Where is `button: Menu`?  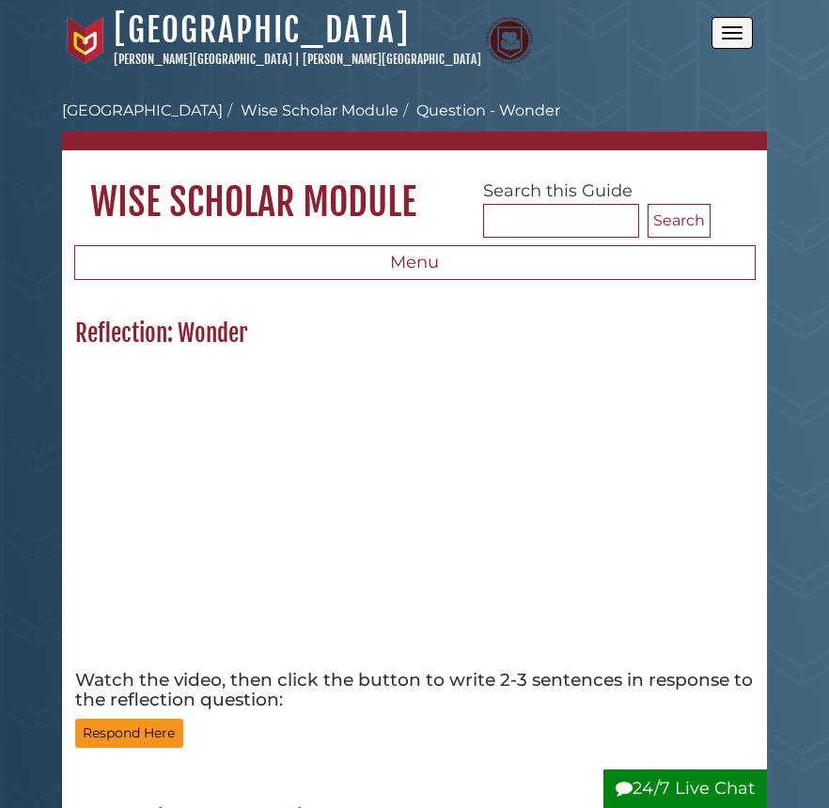 button: Menu is located at coordinates (415, 263).